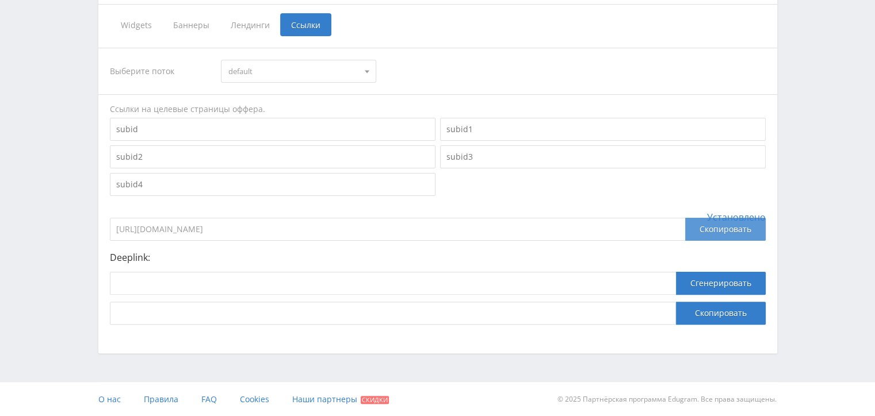 This screenshot has width=875, height=416. What do you see at coordinates (725, 229) in the screenshot?
I see `div: Скопировать` at bounding box center [725, 229].